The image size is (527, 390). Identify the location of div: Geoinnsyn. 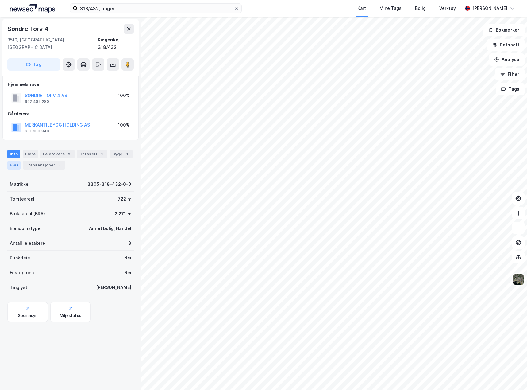
(28, 315).